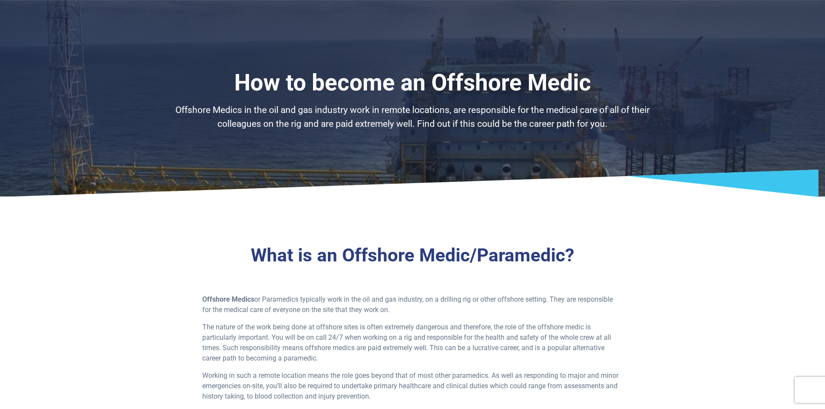 Image resolution: width=825 pixels, height=409 pixels. I want to click on p: Offshore Medics in the oil and gas industry work in remote locations, are responsible for the med..., so click(413, 117).